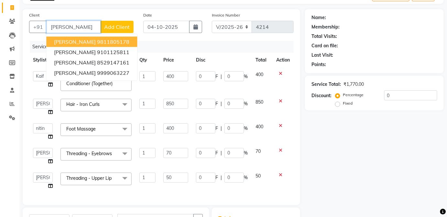  Describe the element at coordinates (38, 27) in the screenshot. I see `button: +91` at that location.